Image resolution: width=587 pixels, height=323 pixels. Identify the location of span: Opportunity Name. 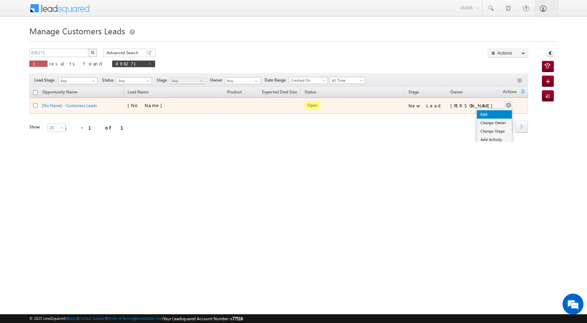
(60, 92).